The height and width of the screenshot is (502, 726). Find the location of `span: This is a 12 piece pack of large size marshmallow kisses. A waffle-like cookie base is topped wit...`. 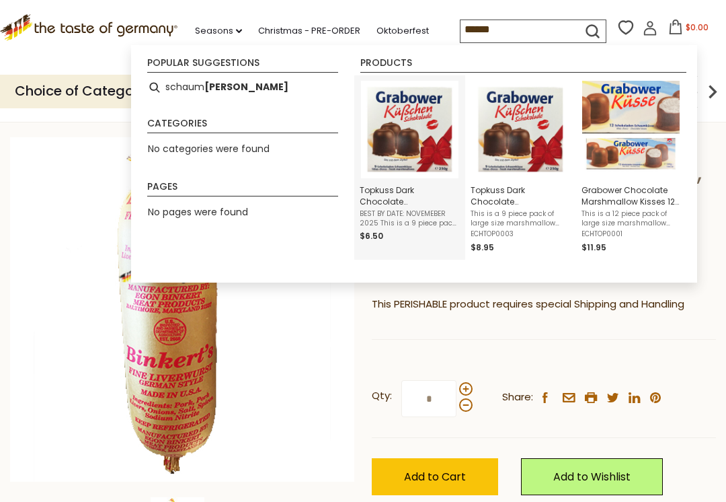

span: This is a 12 piece pack of large size marshmallow kisses. A waffle-like cookie base is topped wit... is located at coordinates (631, 218).